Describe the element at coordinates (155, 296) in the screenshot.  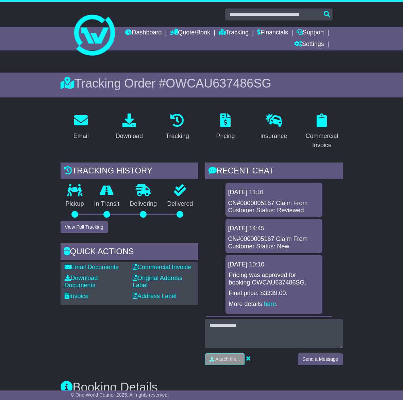
I see `a: Address Label` at that location.